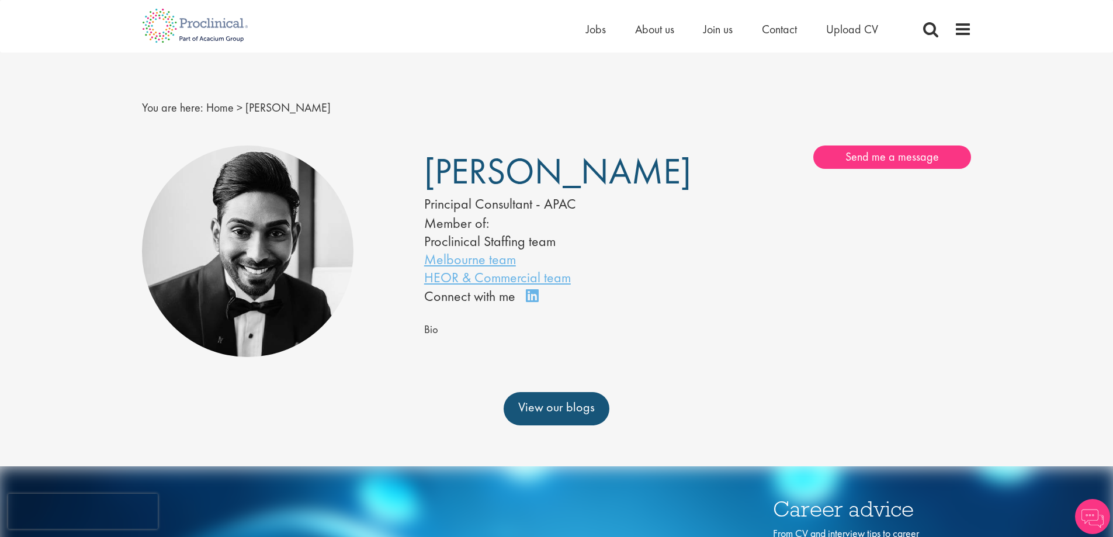 The height and width of the screenshot is (537, 1113). Describe the element at coordinates (596, 29) in the screenshot. I see `span: Jobs` at that location.